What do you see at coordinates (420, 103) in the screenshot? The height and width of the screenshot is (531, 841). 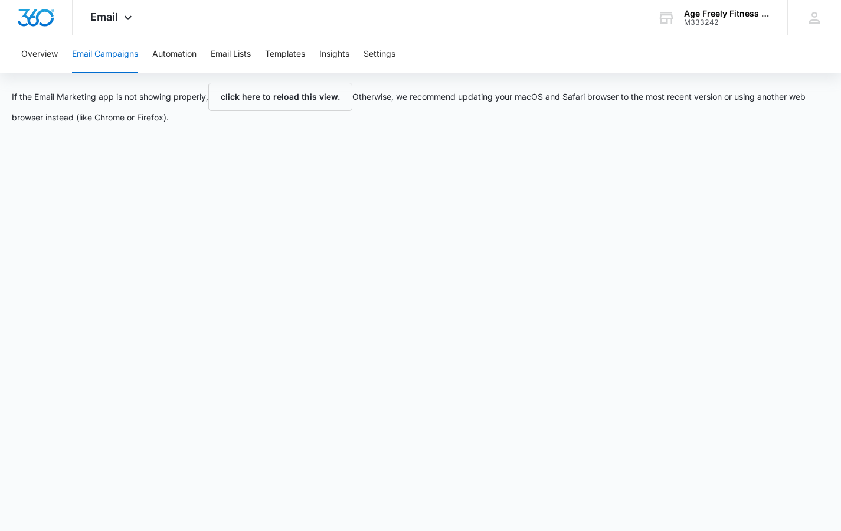 I see `p: If the Email Marketing app is not showing properly, Otherwise, we recommend updating your macOS a...` at bounding box center [420, 103].